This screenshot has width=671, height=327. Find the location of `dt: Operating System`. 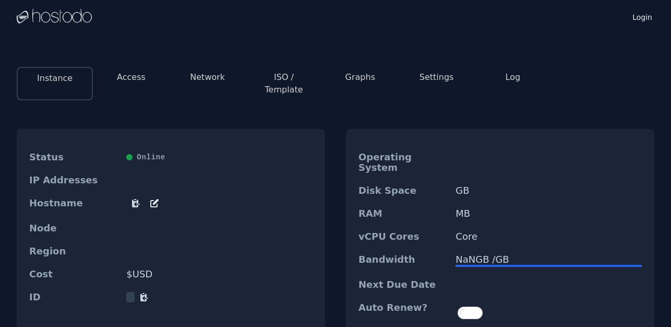

dt: Operating System is located at coordinates (403, 162).